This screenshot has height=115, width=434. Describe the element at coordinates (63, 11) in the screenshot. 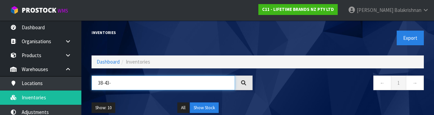

I see `small: WMS` at that location.